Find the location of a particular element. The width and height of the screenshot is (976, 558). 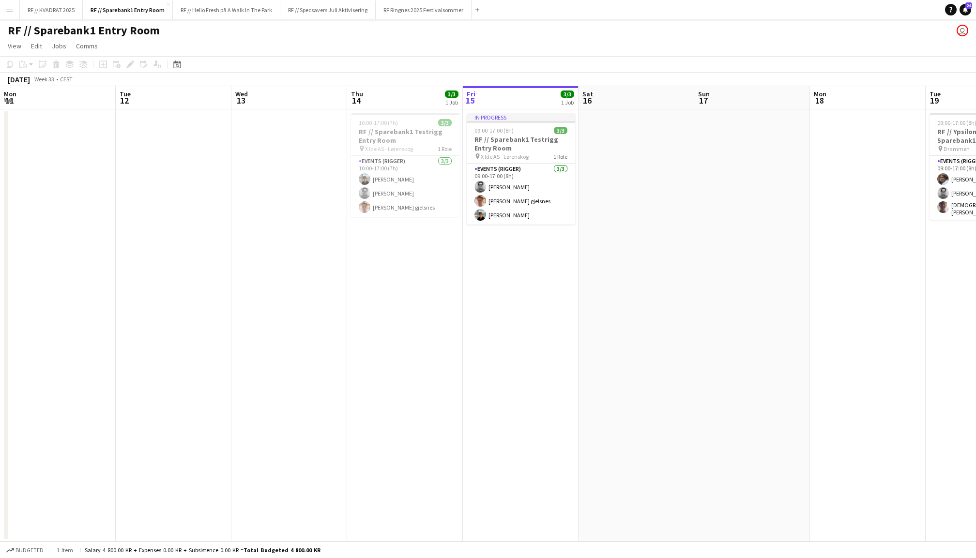

span: 24 is located at coordinates (969, 5).